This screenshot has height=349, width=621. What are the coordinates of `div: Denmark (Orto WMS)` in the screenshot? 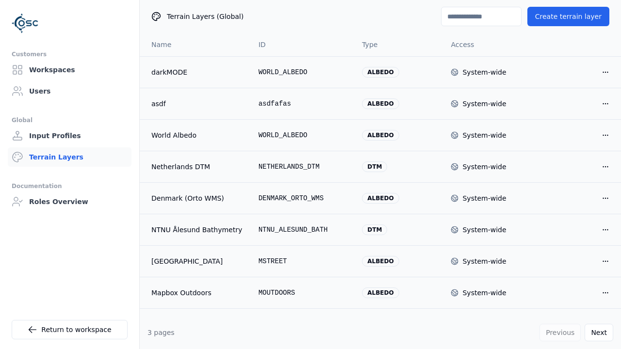 It's located at (197, 198).